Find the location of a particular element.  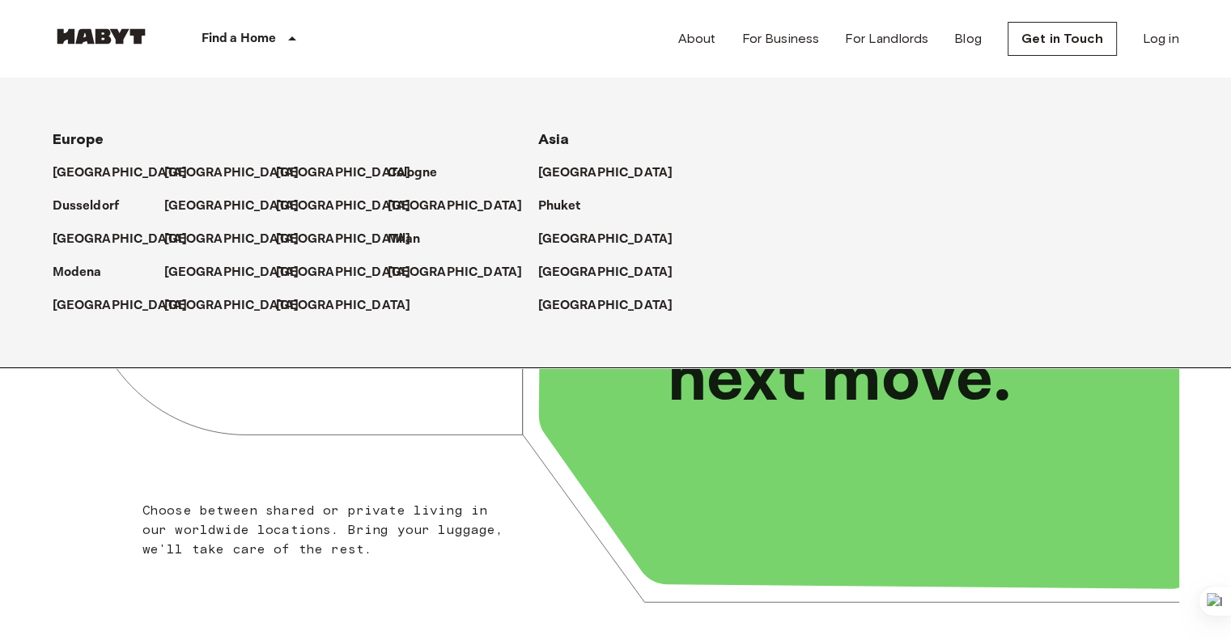

a: Phuket is located at coordinates (567, 206).